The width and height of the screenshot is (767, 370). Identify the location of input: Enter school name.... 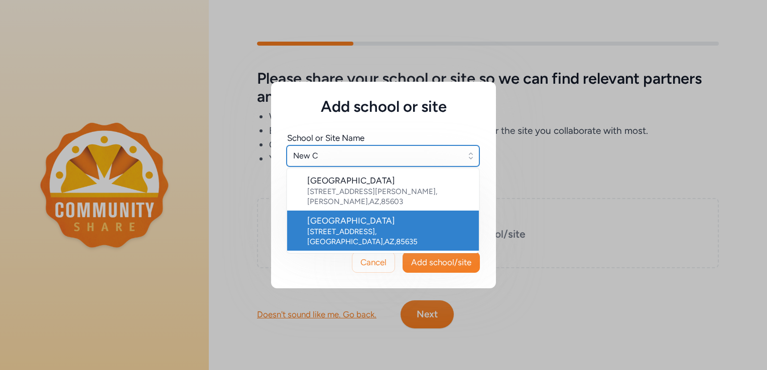
(383, 156).